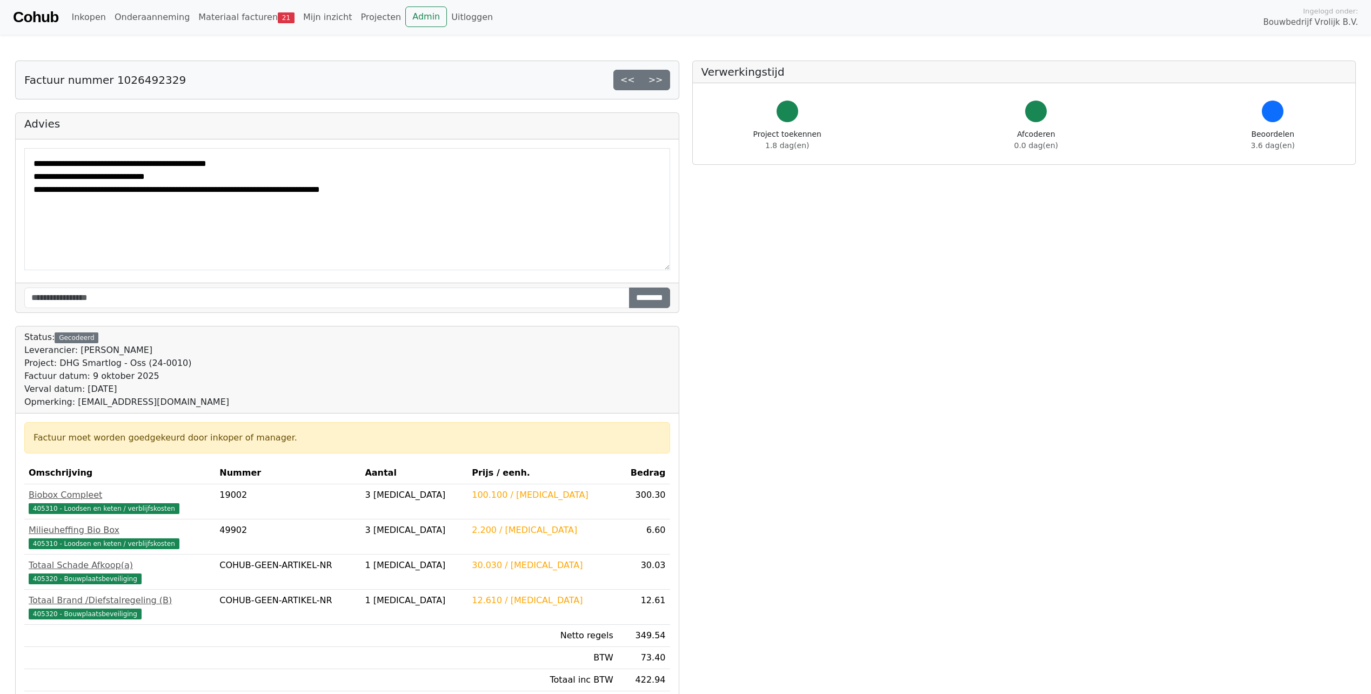 This screenshot has height=694, width=1371. I want to click on h5: Advies, so click(347, 124).